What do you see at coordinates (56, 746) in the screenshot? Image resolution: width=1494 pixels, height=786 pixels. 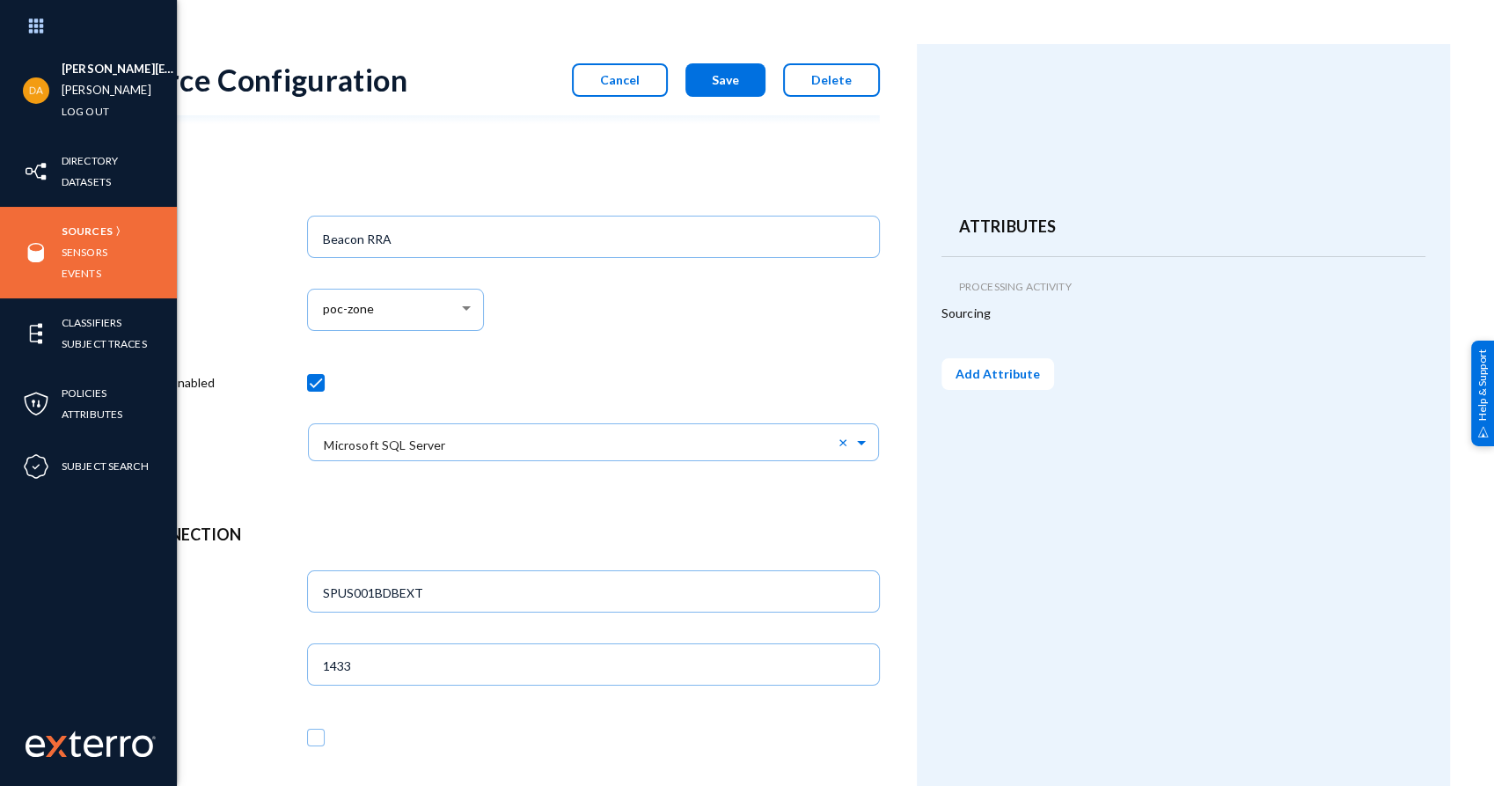 I see `img: exterro-logo.svg` at bounding box center [56, 746].